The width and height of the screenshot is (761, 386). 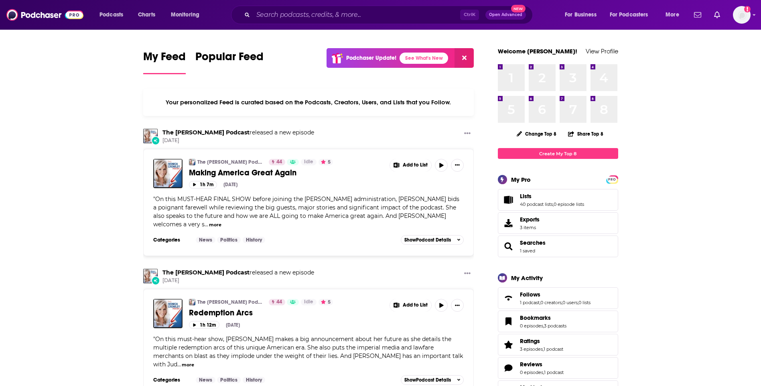 I want to click on a: 3 episodes, so click(x=531, y=349).